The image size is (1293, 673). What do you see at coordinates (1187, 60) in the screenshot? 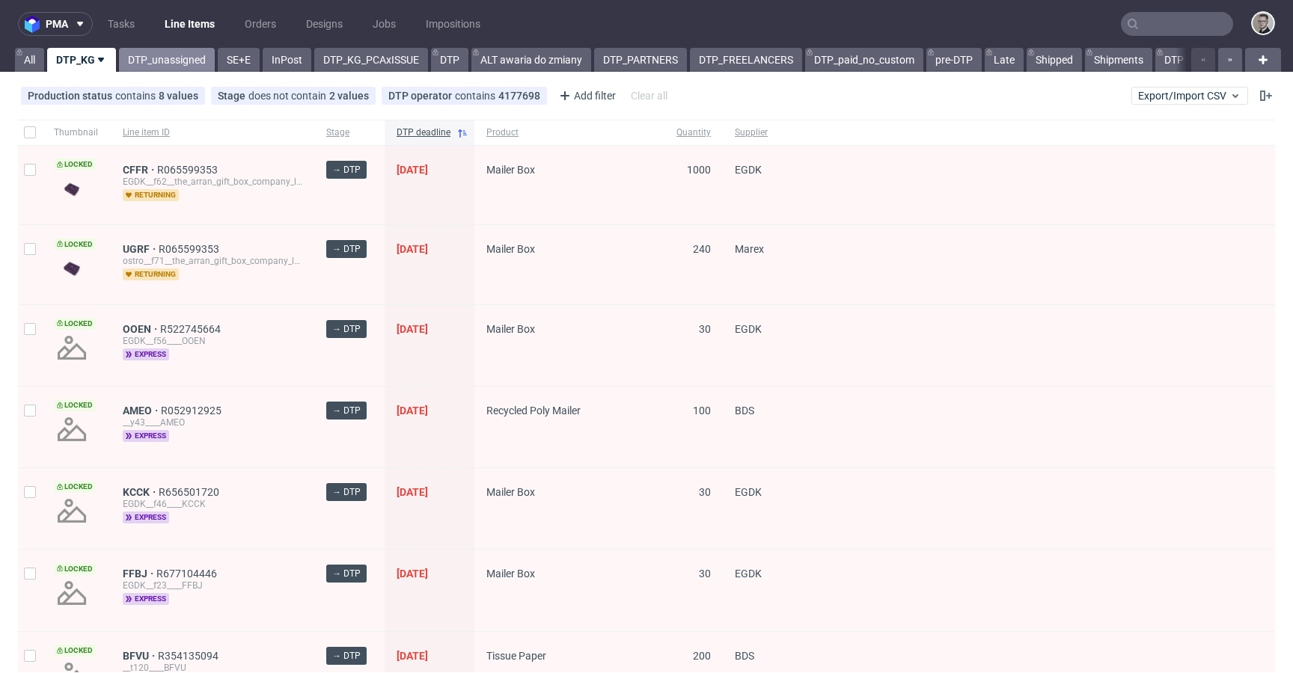
I see `a: DTP to do` at bounding box center [1187, 60].